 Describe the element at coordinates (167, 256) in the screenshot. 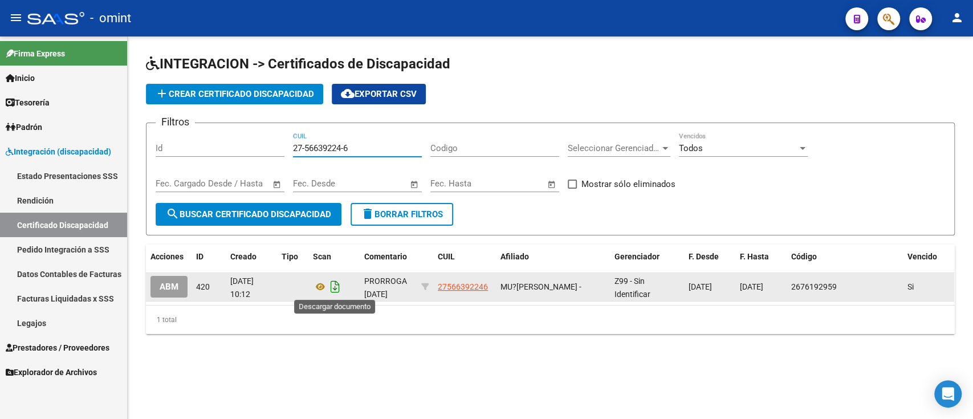

I see `span: Acciones` at that location.